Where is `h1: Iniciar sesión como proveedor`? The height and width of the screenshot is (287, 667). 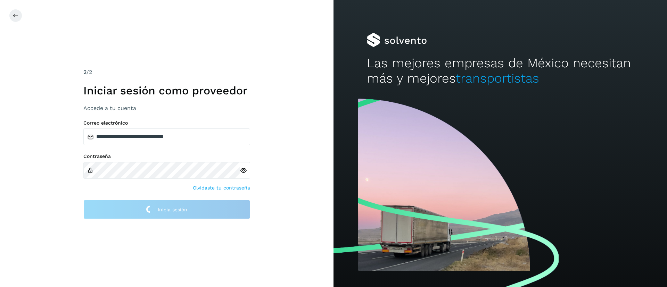
h1: Iniciar sesión como proveedor is located at coordinates (167, 91).